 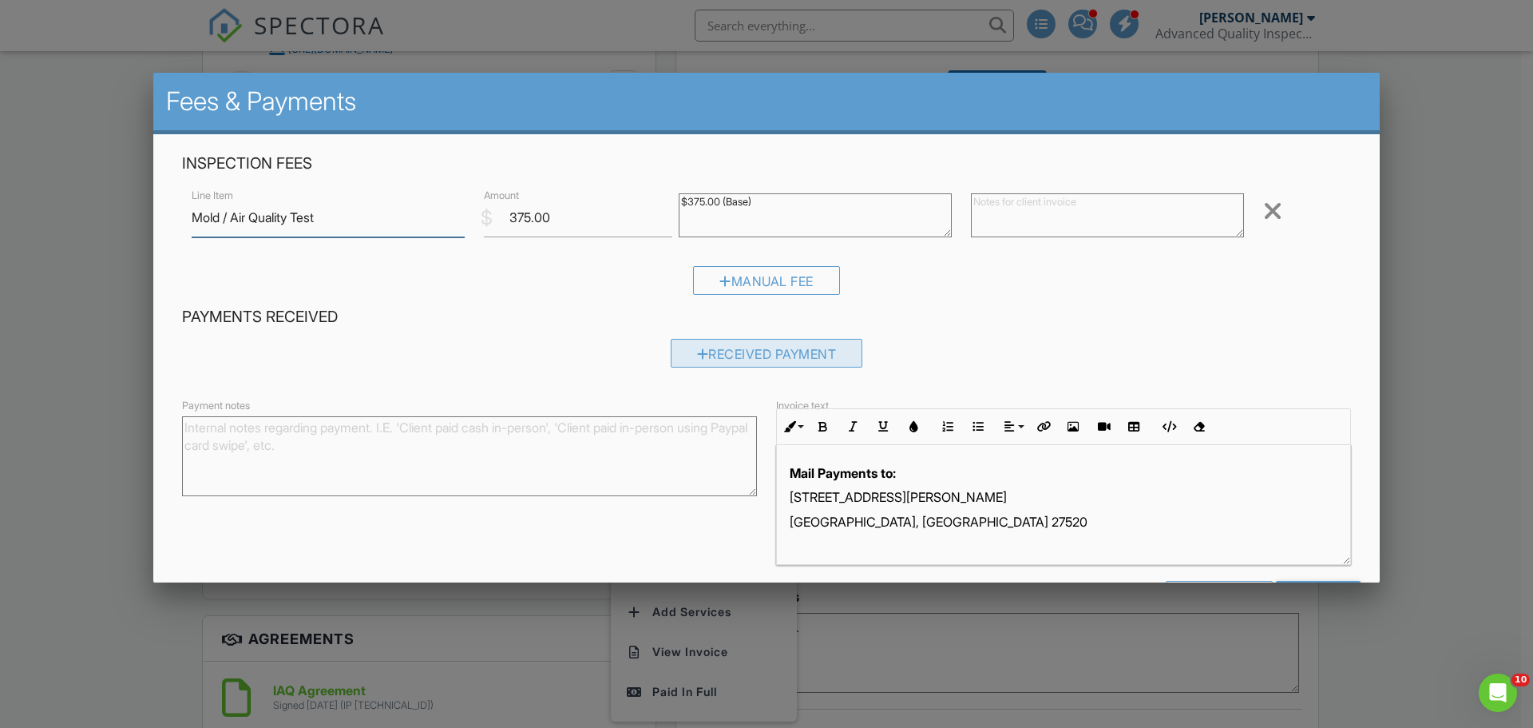 I want to click on button: Ordered List, so click(x=948, y=426).